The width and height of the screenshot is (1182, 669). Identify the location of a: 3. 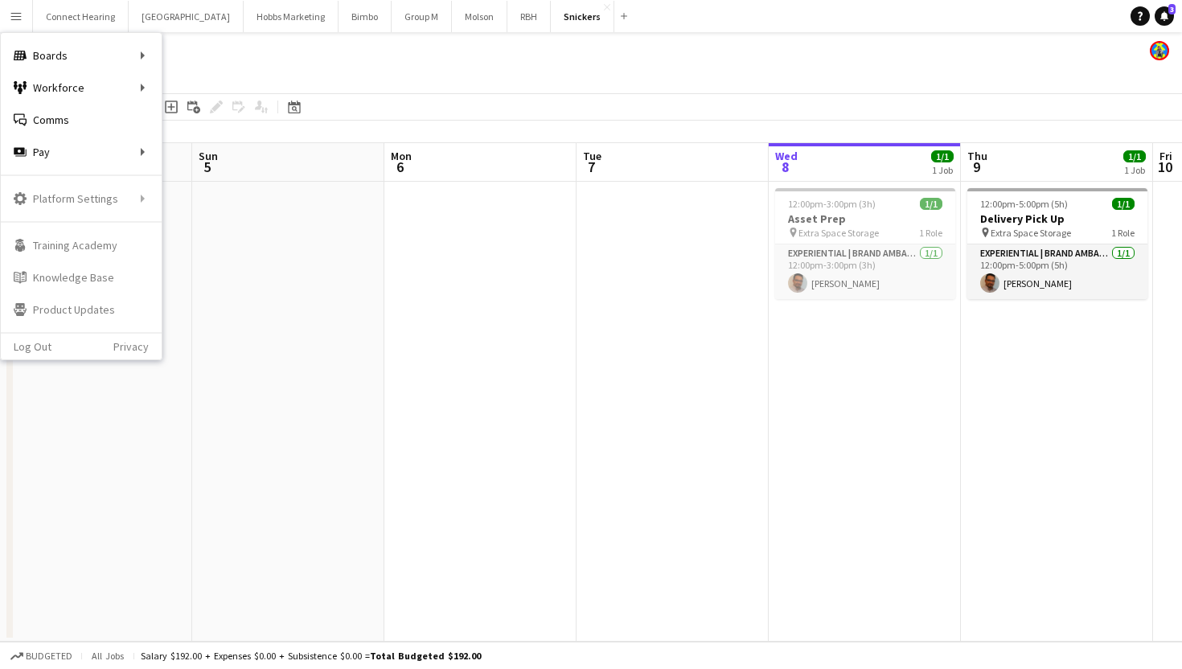
(1164, 16).